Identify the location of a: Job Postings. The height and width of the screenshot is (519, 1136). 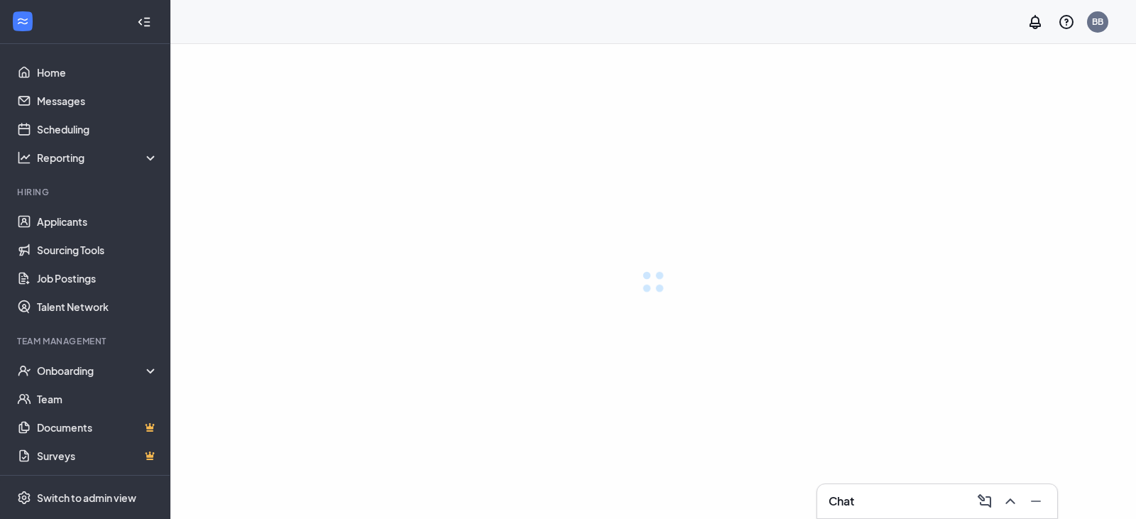
(97, 278).